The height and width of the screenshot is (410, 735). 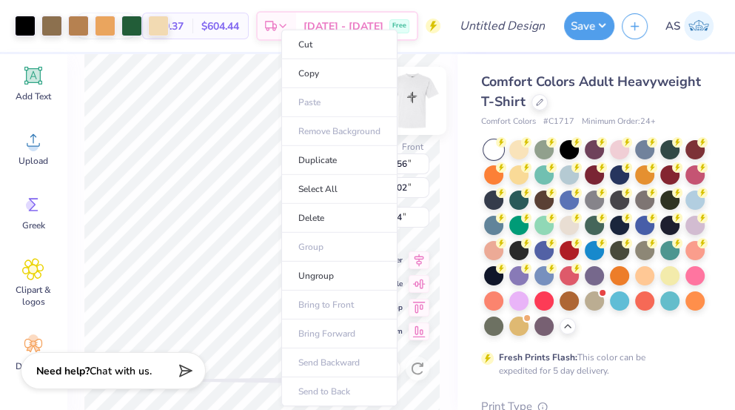 What do you see at coordinates (412, 101) in the screenshot?
I see `img: Front` at bounding box center [412, 101].